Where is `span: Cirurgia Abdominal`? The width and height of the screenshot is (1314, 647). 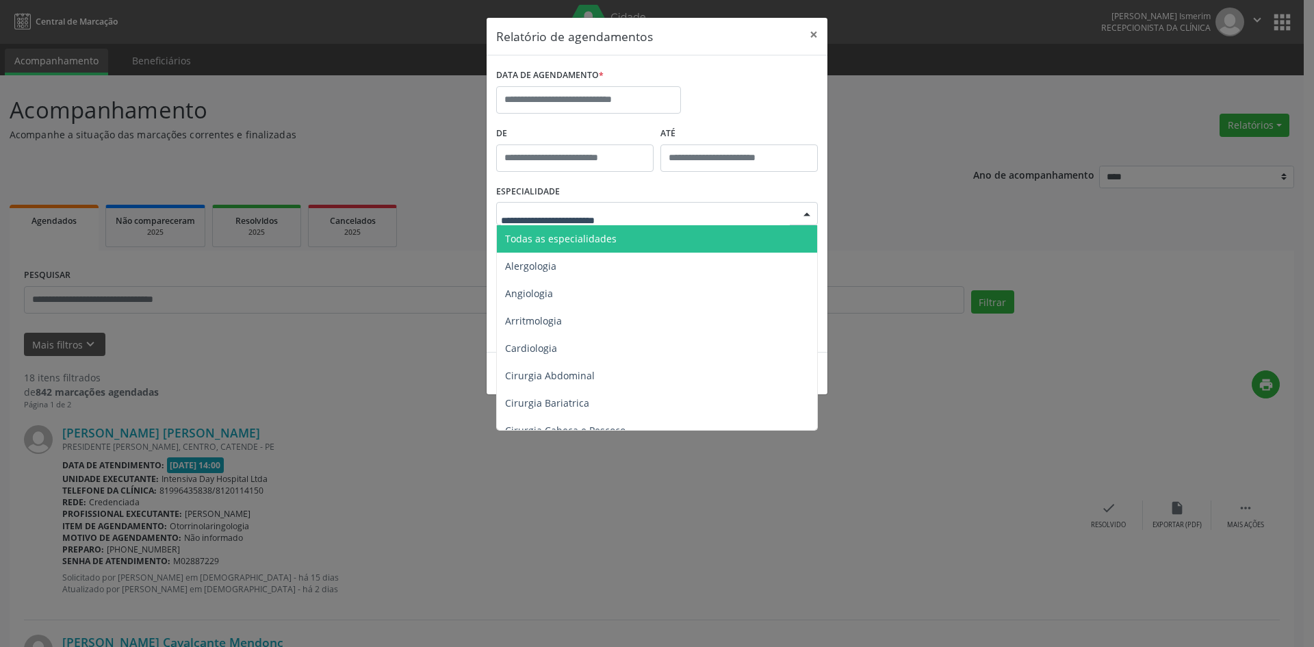
span: Cirurgia Abdominal is located at coordinates (549, 375).